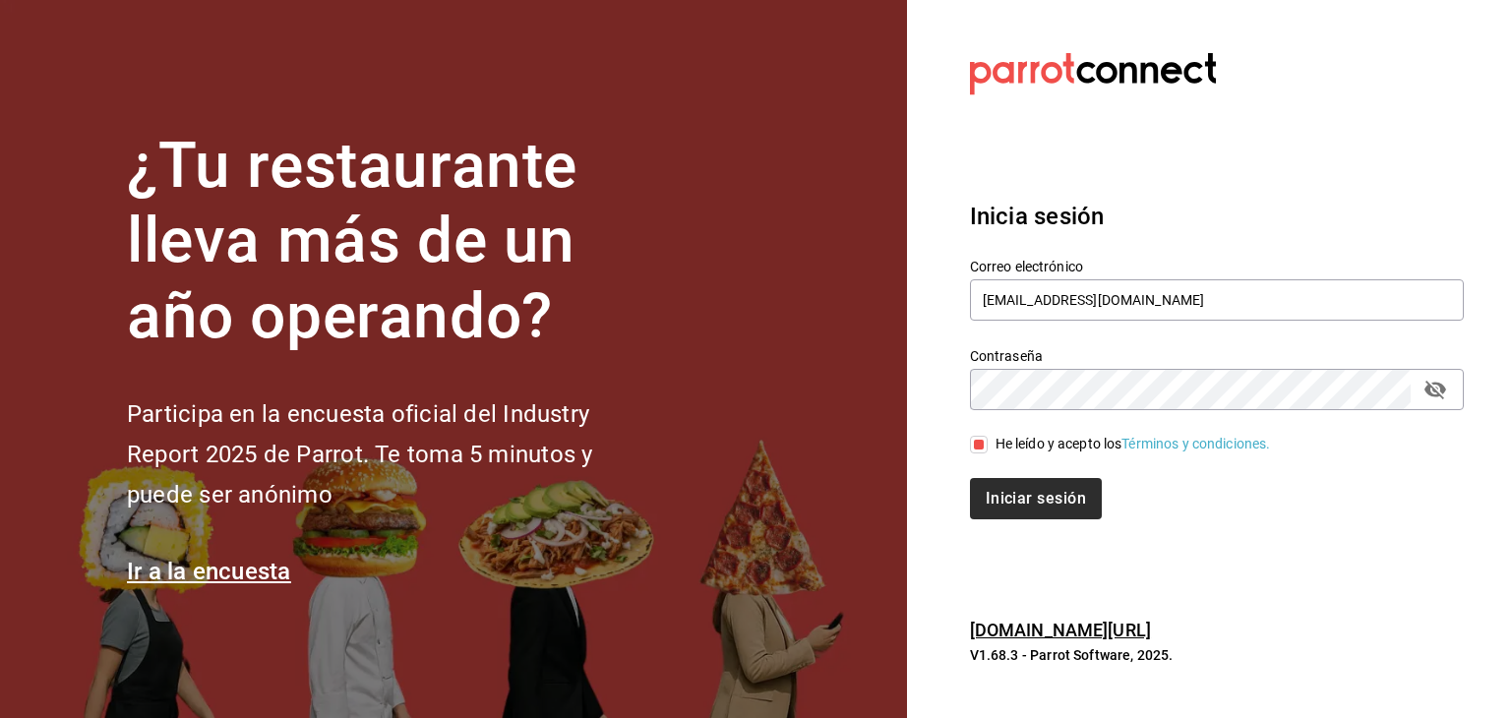 This screenshot has height=718, width=1511. What do you see at coordinates (1133, 444) in the screenshot?
I see `div: He leído y acepto los` at bounding box center [1133, 444].